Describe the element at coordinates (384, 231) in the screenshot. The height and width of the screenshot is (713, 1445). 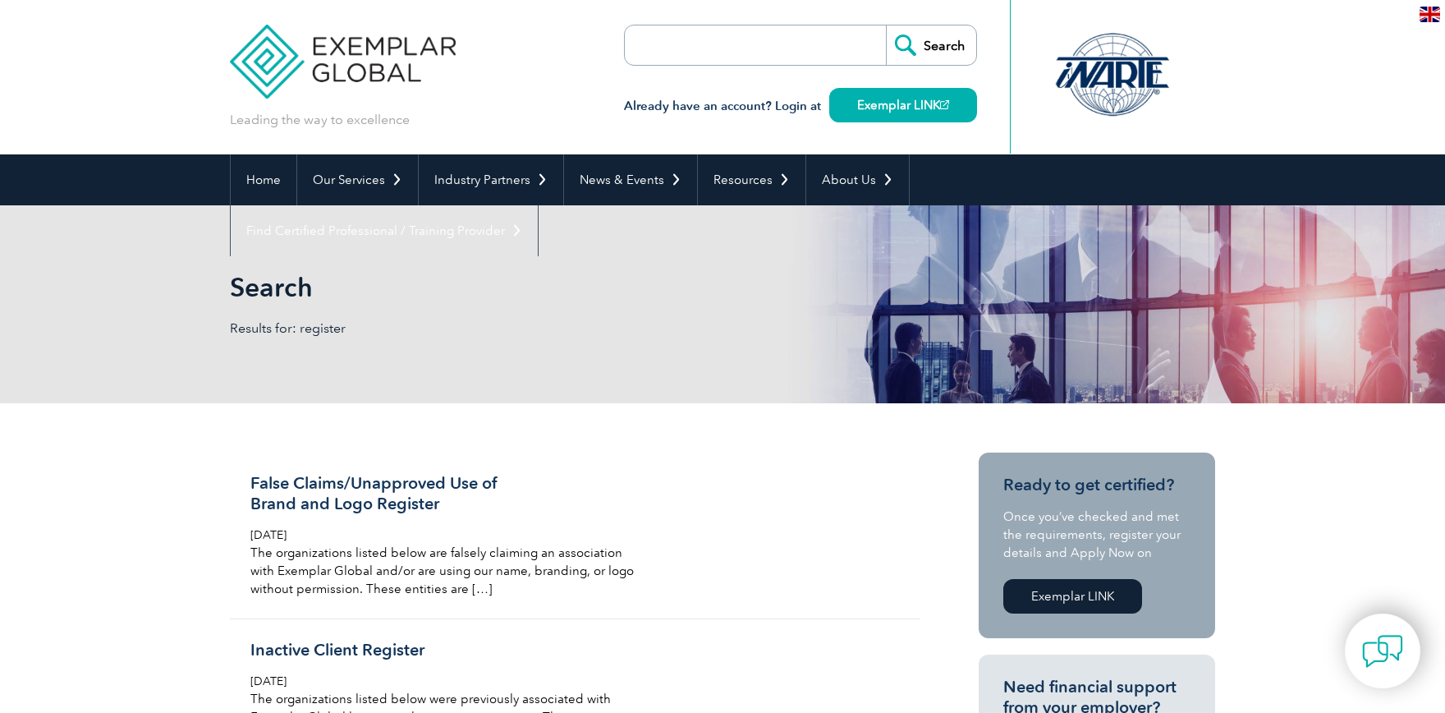
I see `a: Find Certified Professional / Training Provider` at that location.